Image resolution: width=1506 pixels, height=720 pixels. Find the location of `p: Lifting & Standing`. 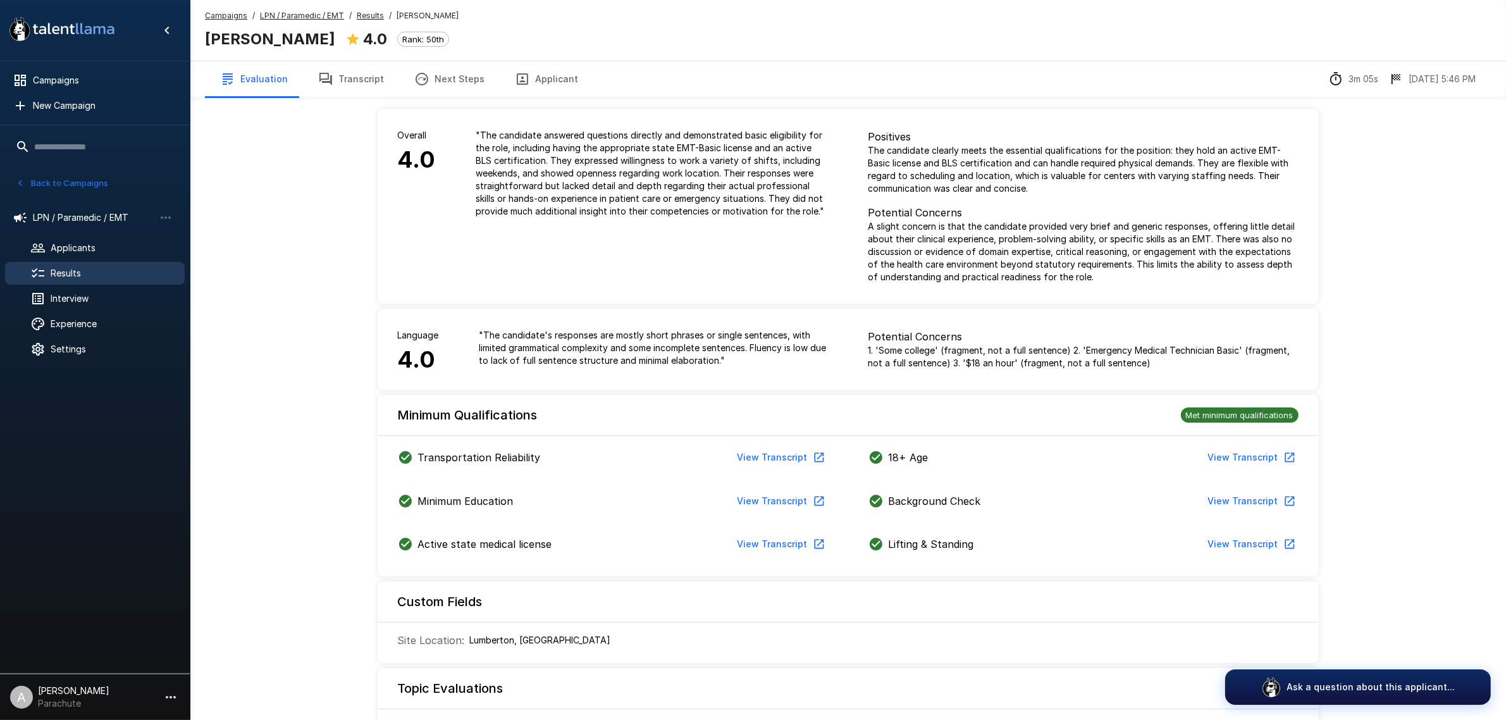

p: Lifting & Standing is located at coordinates (931, 544).